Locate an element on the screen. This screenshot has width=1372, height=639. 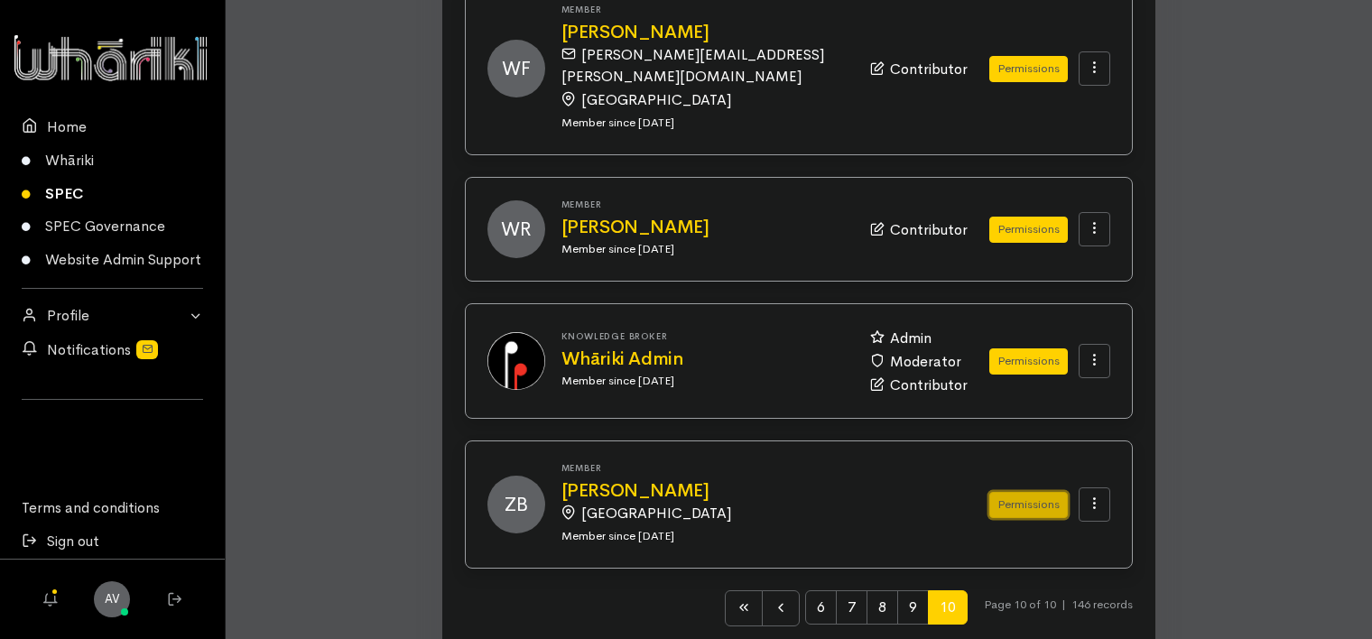
h6: Knowledge Broker is located at coordinates (705, 336).